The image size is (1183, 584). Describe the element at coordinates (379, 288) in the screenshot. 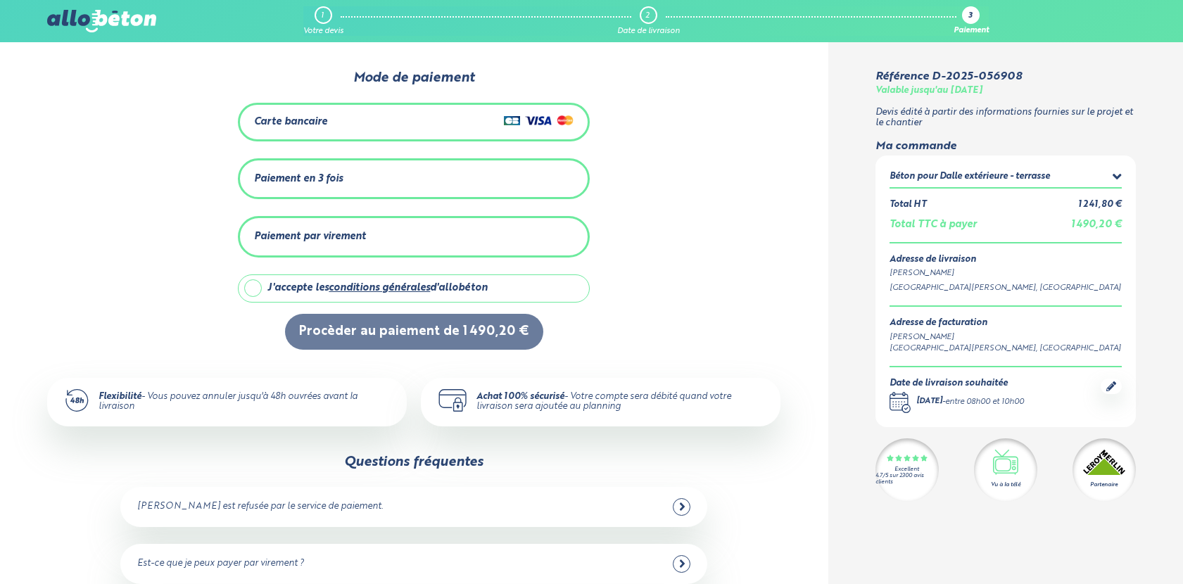

I see `a: conditions générales` at that location.